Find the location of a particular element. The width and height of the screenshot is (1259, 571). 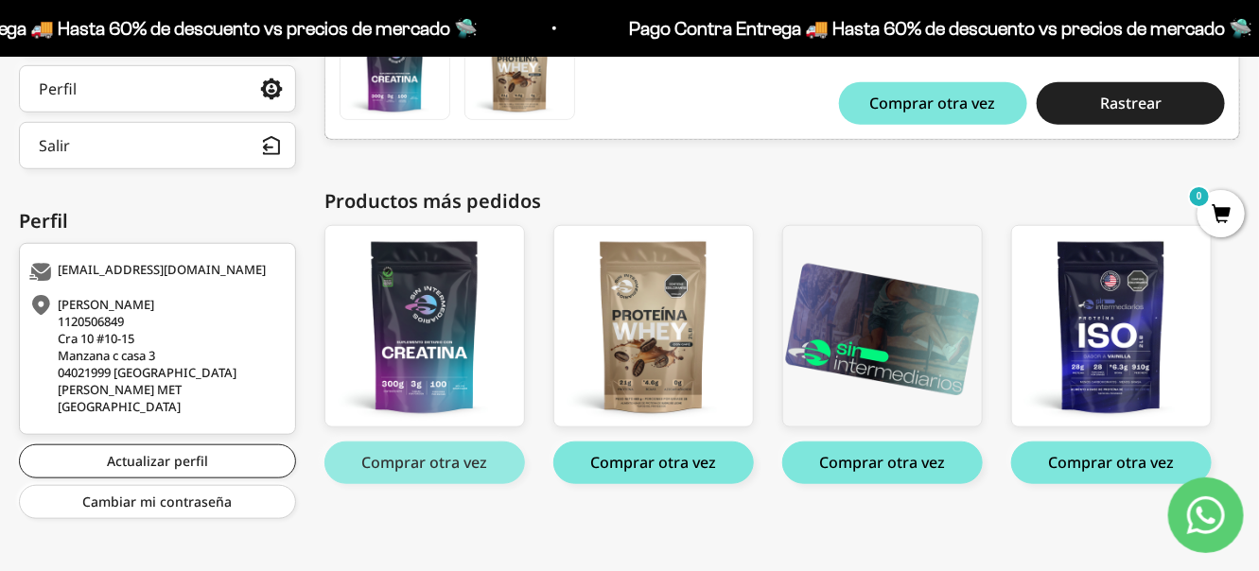

img: ISO_VAINILLA_FRONT_large.png is located at coordinates (1111, 326).